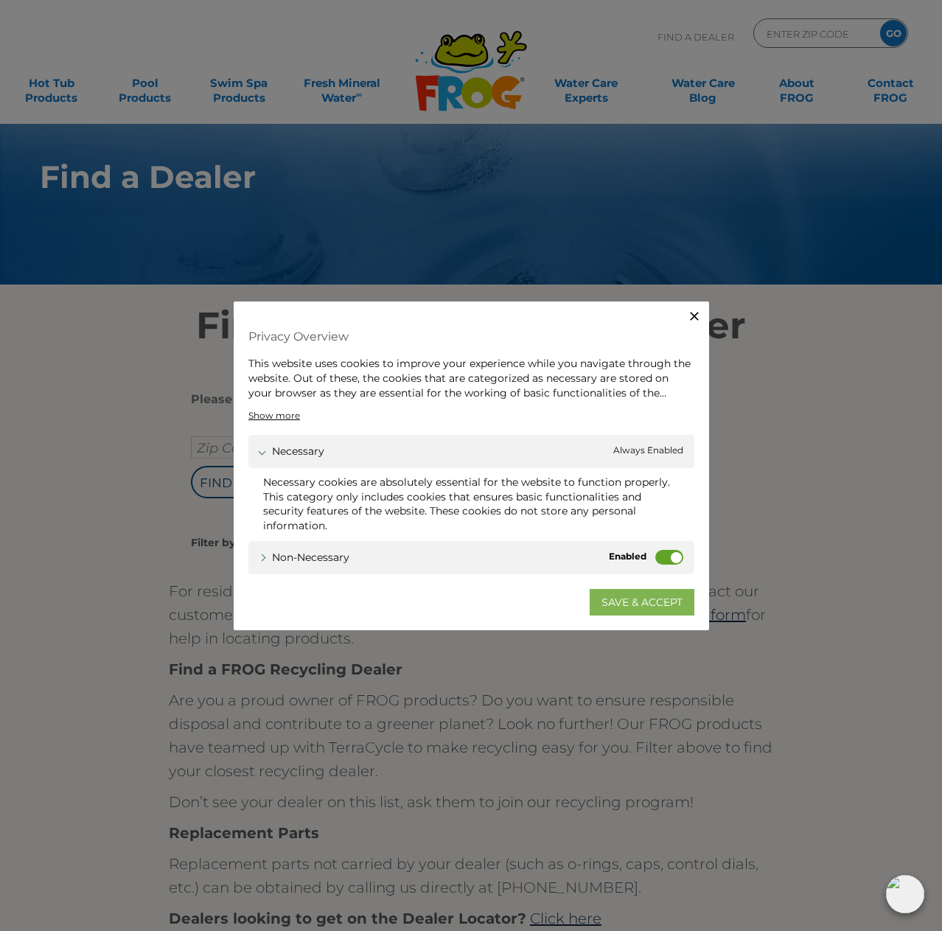 The image size is (942, 931). Describe the element at coordinates (292, 451) in the screenshot. I see `a: Necessary` at that location.